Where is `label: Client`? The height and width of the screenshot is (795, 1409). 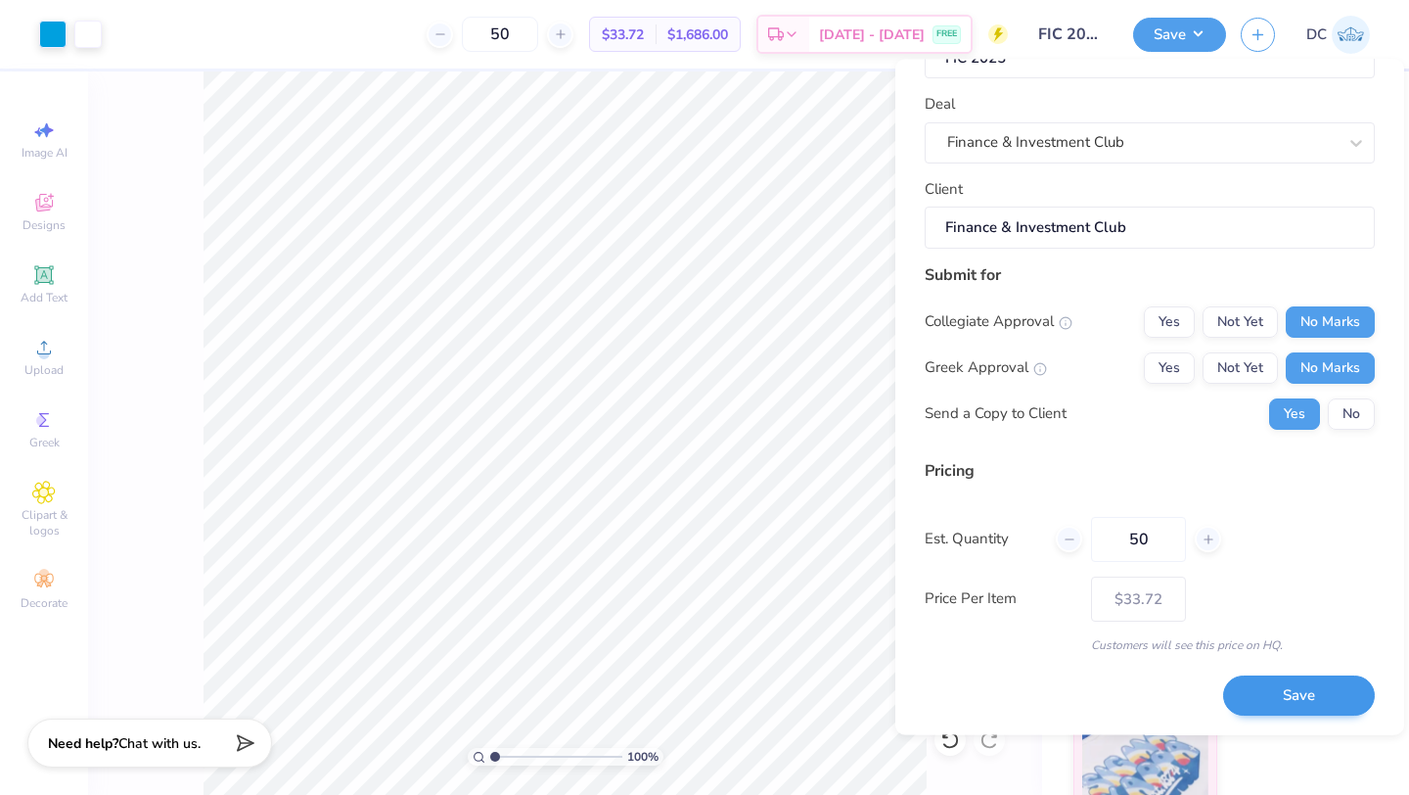
label: Client is located at coordinates (943, 189).